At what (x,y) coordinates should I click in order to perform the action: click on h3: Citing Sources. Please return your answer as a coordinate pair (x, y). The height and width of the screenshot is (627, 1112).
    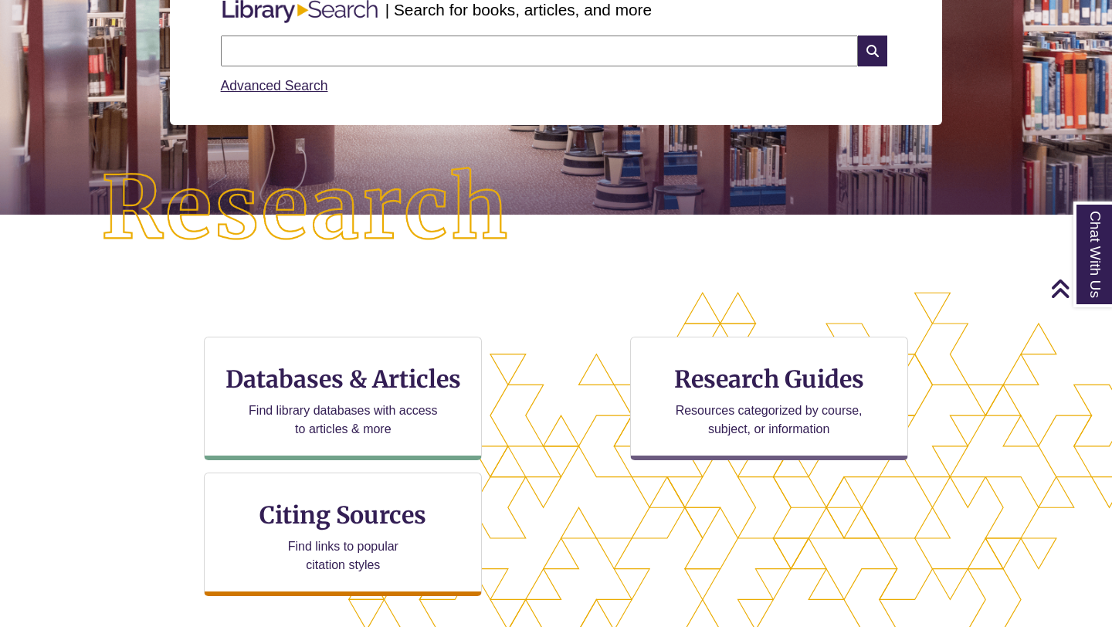
    Looking at the image, I should click on (344, 515).